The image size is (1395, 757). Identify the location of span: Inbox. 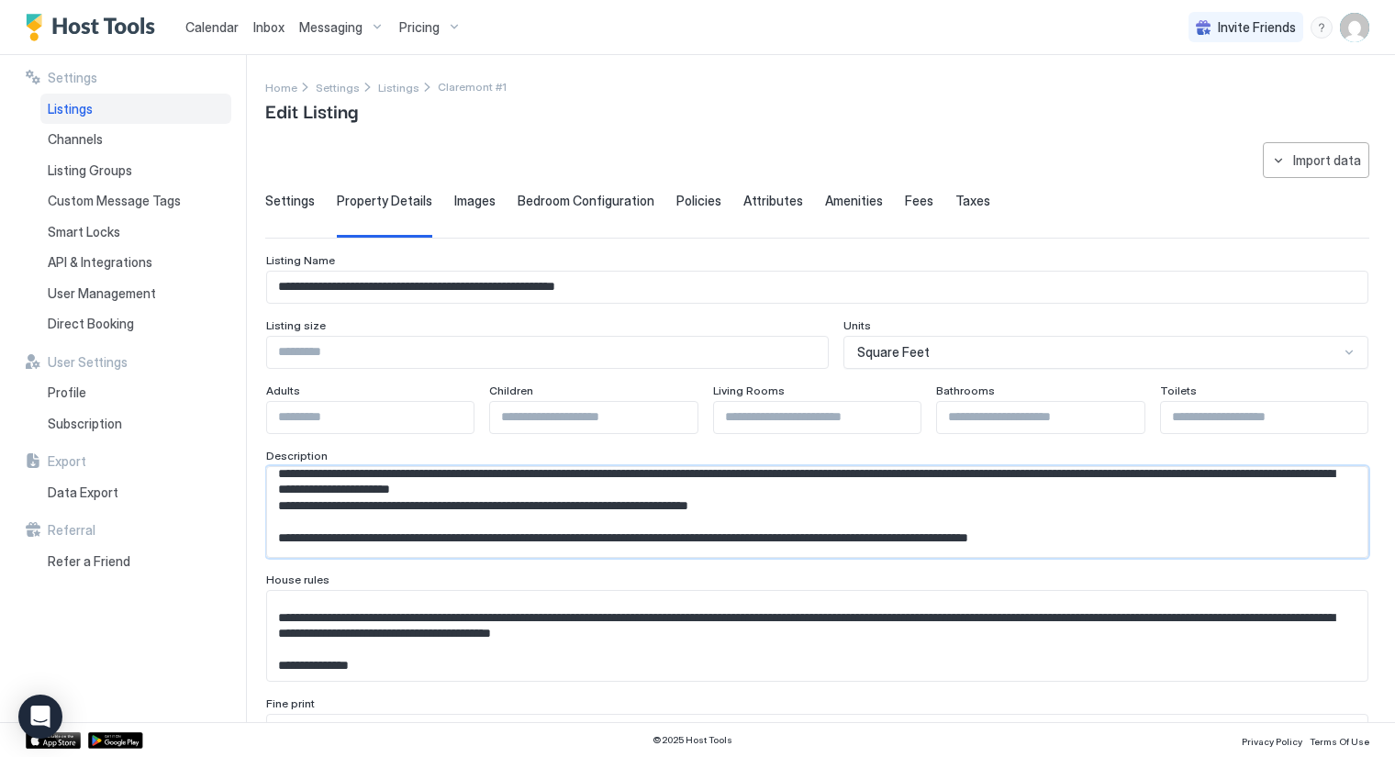
(269, 27).